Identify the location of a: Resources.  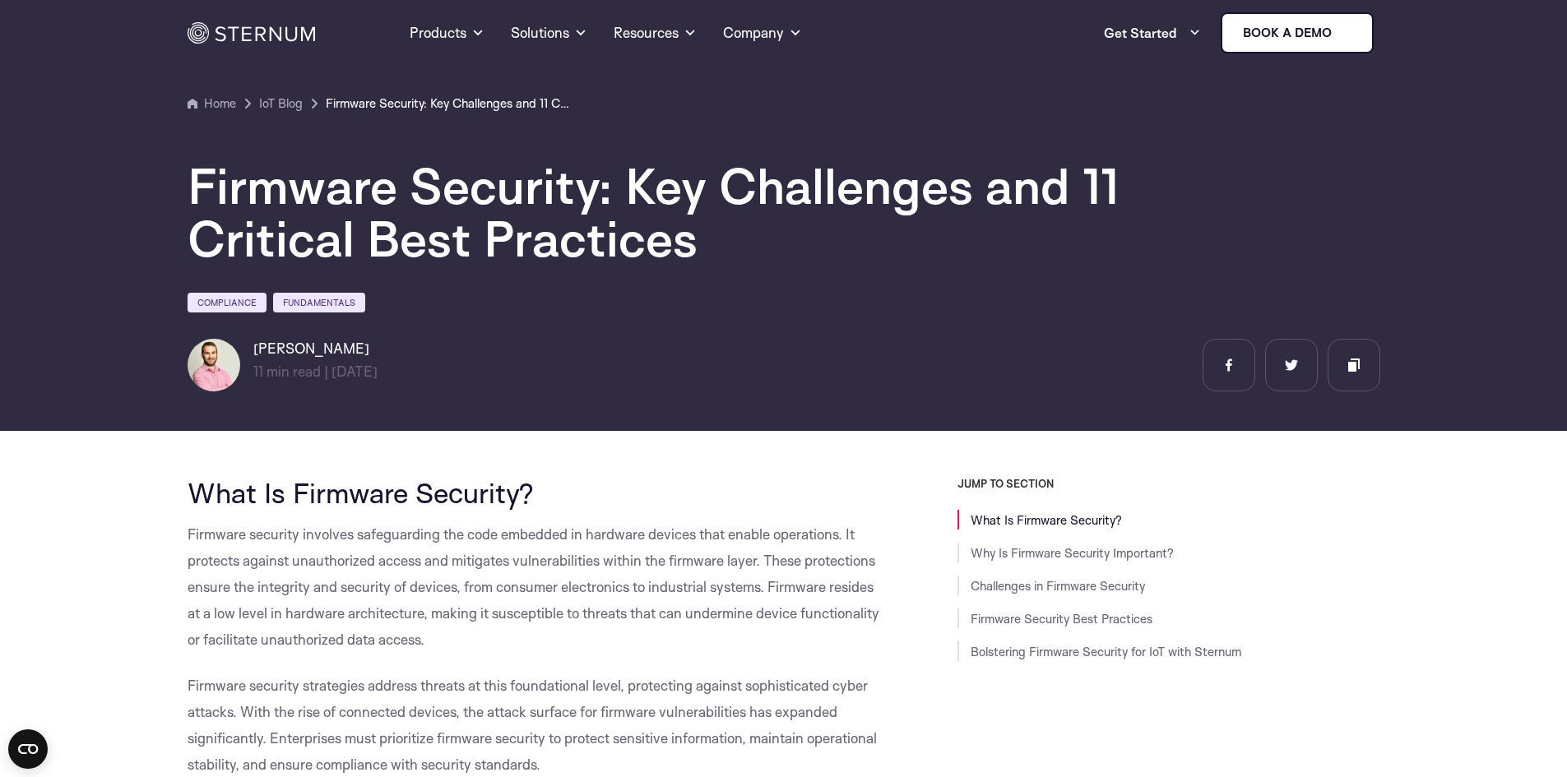
(655, 33).